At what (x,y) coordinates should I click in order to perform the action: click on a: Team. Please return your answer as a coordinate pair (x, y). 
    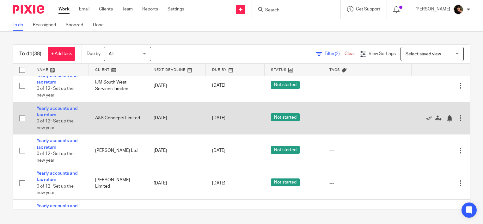
    Looking at the image, I should click on (127, 9).